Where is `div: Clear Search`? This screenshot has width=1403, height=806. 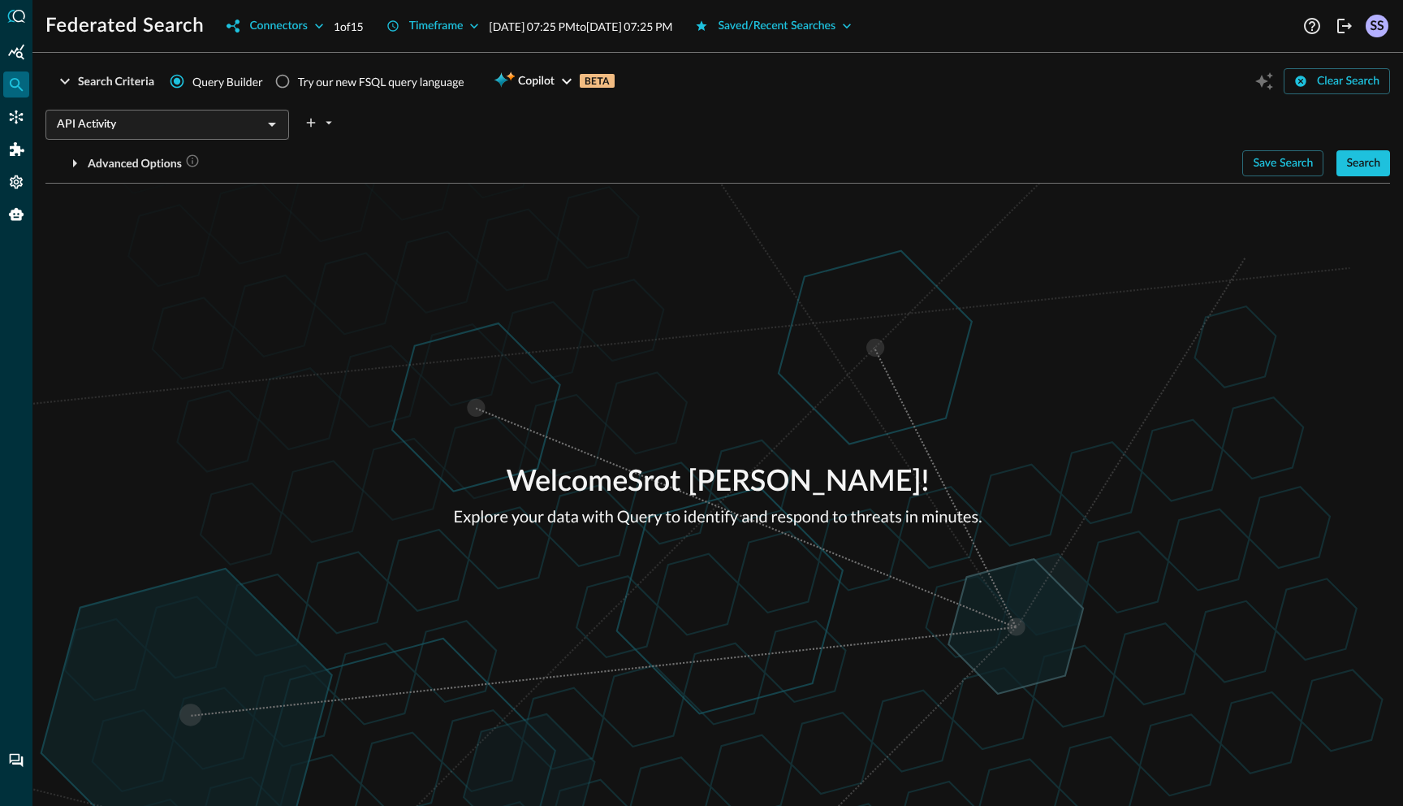
div: Clear Search is located at coordinates (1348, 81).